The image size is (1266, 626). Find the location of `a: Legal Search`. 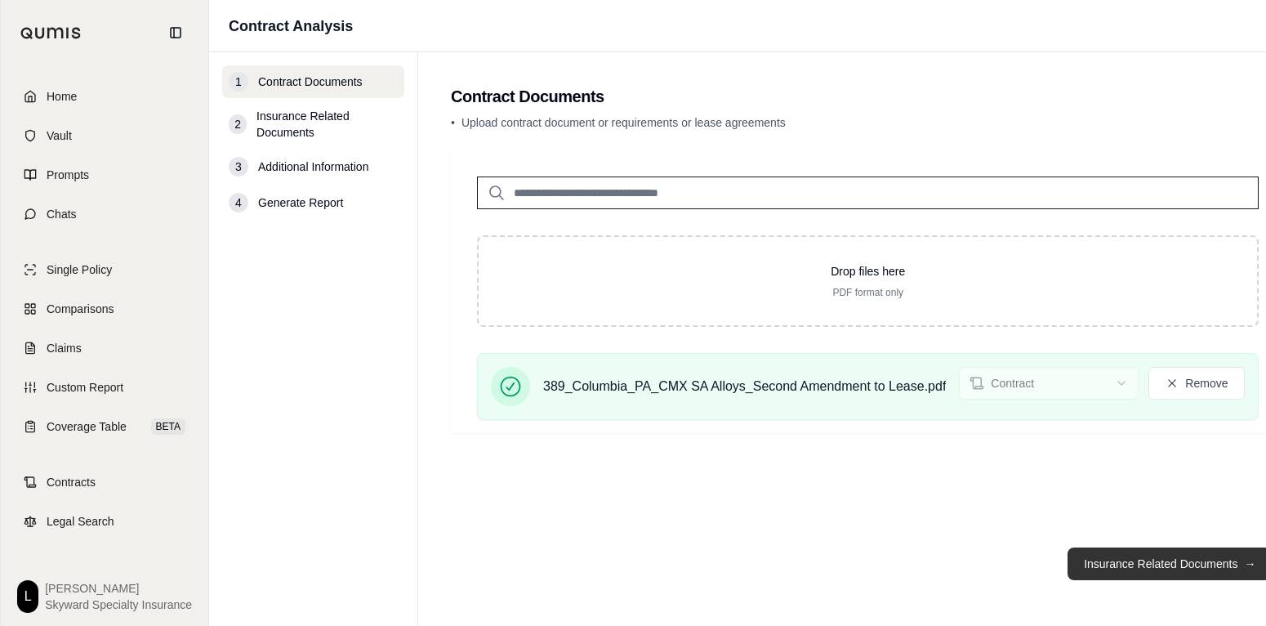

a: Legal Search is located at coordinates (105, 521).